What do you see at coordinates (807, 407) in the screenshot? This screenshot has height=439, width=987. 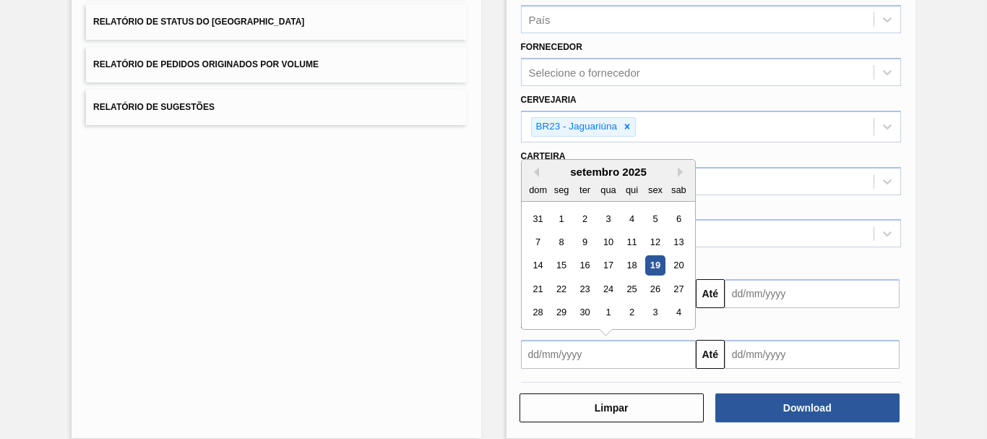 I see `button: Download` at bounding box center [807, 407].